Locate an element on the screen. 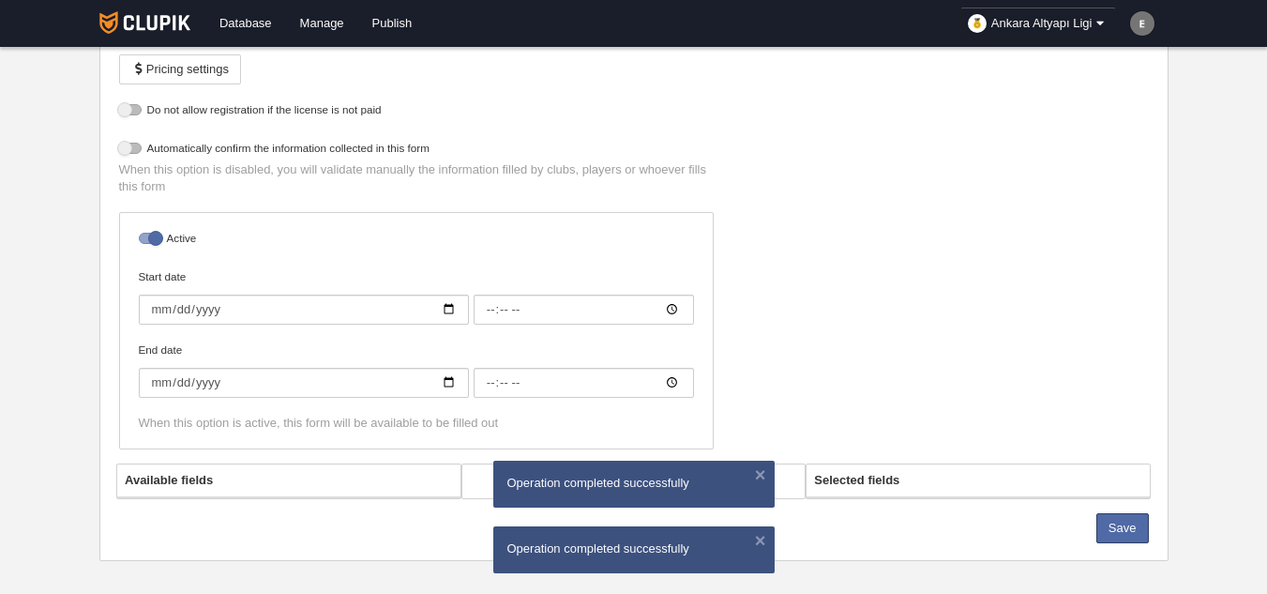 The width and height of the screenshot is (1267, 594). img: Clupik is located at coordinates (144, 23).